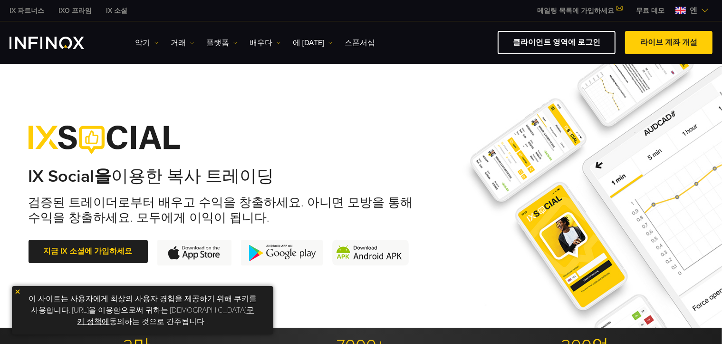 Image resolution: width=722 pixels, height=344 pixels. I want to click on a: 플랫폼, so click(222, 43).